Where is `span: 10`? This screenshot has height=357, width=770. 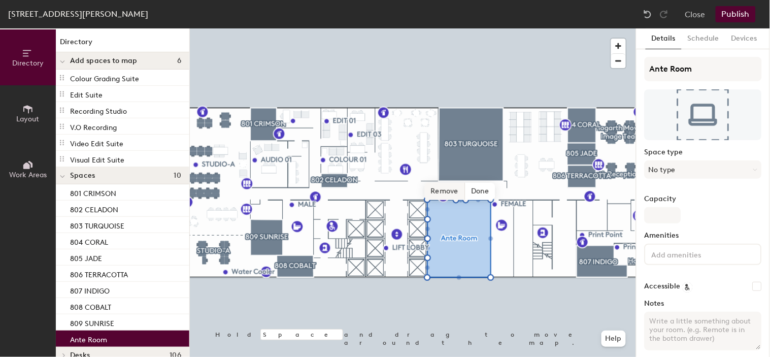
span: 10 is located at coordinates (177, 176).